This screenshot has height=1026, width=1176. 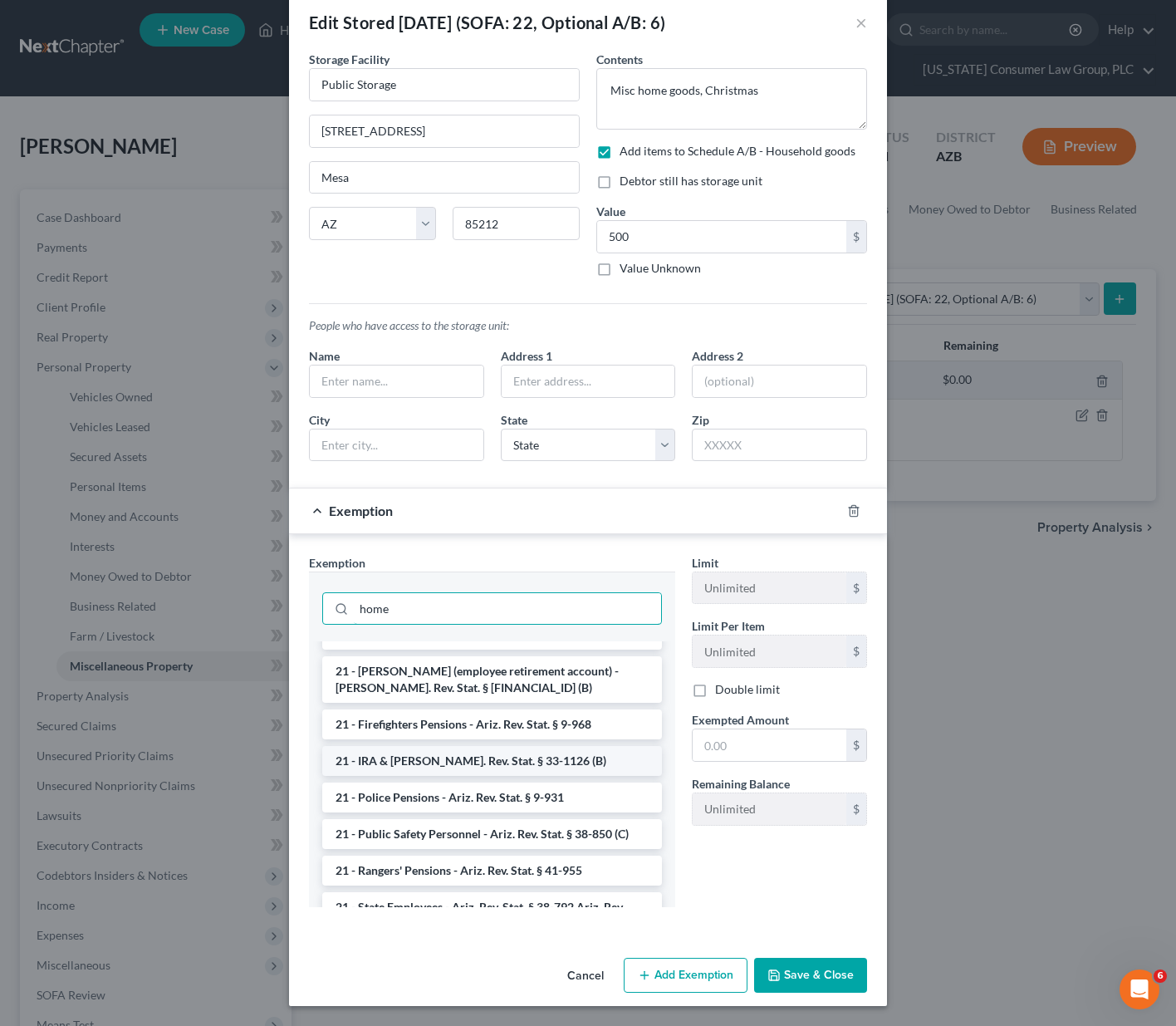 I want to click on label: Value, so click(x=611, y=211).